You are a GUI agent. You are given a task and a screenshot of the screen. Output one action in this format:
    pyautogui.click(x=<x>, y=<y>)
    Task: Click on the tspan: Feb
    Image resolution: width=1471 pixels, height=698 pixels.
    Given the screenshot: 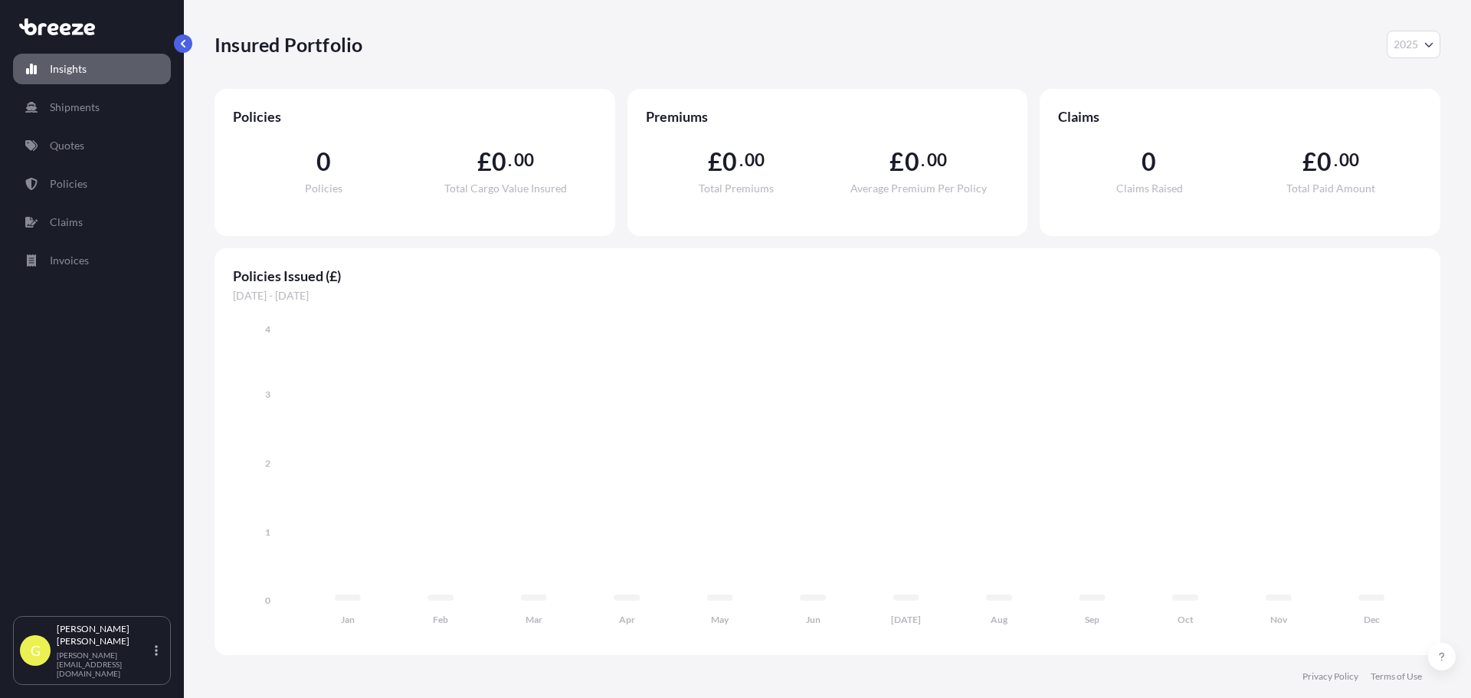 What is the action you would take?
    pyautogui.click(x=441, y=619)
    